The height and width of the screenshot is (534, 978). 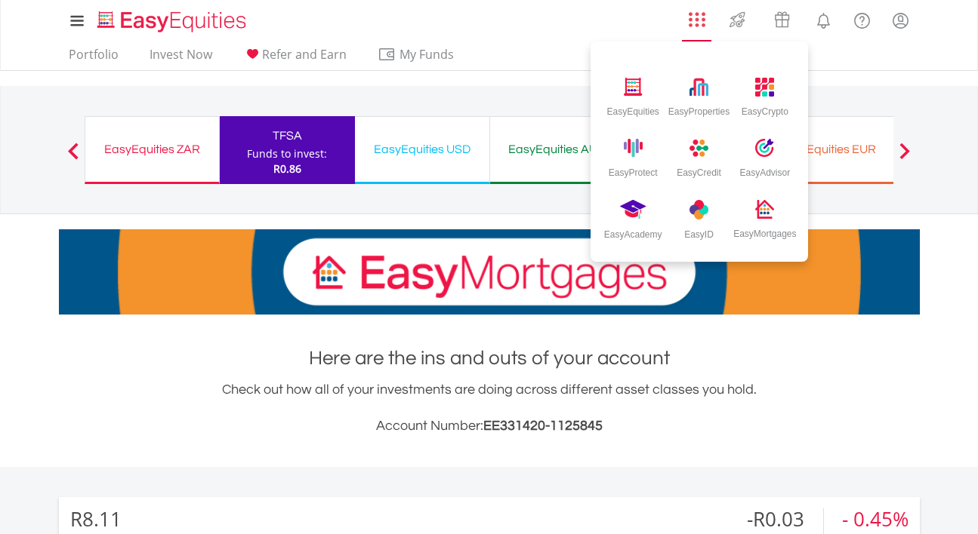 What do you see at coordinates (557, 149) in the screenshot?
I see `div: EasyEquities AUD` at bounding box center [557, 149].